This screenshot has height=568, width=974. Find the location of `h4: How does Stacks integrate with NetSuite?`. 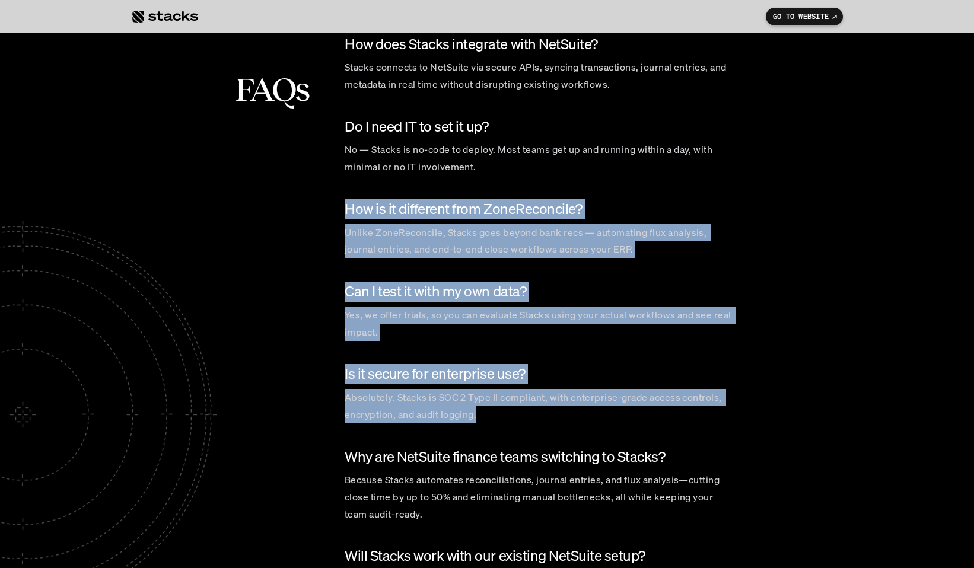

h4: How does Stacks integrate with NetSuite? is located at coordinates (540, 44).